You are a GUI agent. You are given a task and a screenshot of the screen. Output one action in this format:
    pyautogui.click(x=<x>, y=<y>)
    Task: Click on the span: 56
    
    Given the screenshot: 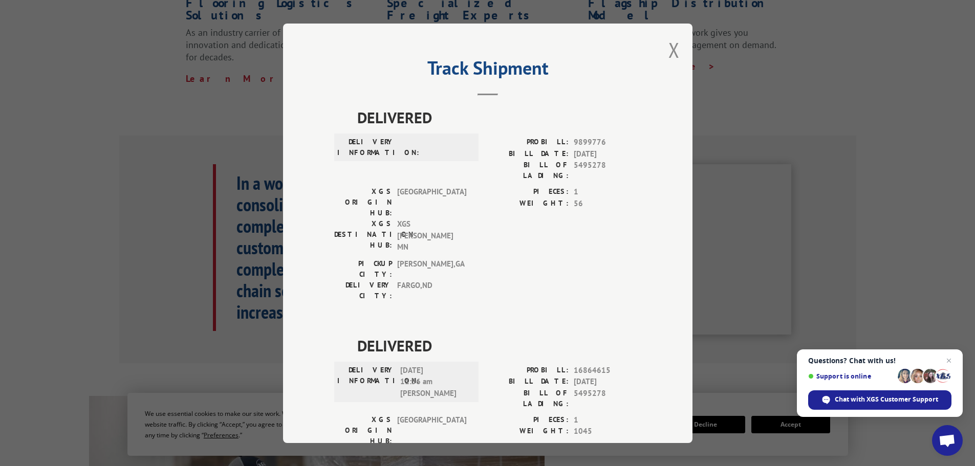 What is the action you would take?
    pyautogui.click(x=608, y=203)
    